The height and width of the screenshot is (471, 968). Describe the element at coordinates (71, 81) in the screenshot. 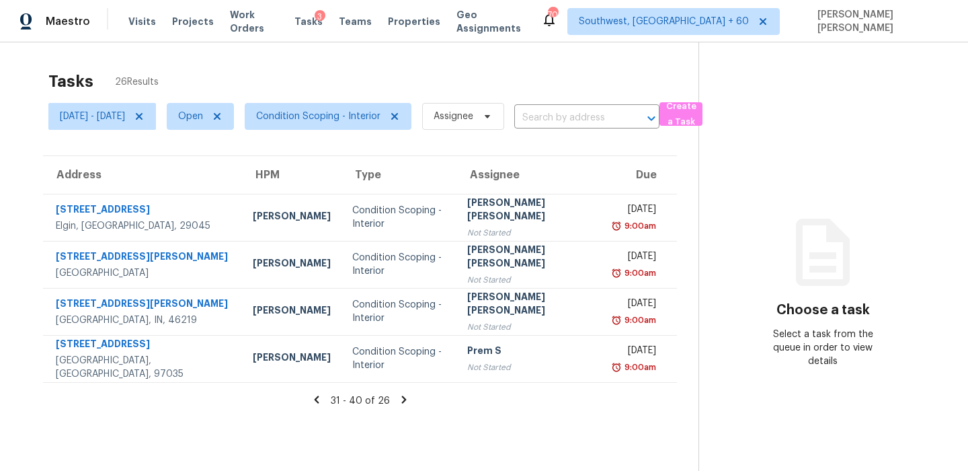

I see `h2: Tasks` at that location.